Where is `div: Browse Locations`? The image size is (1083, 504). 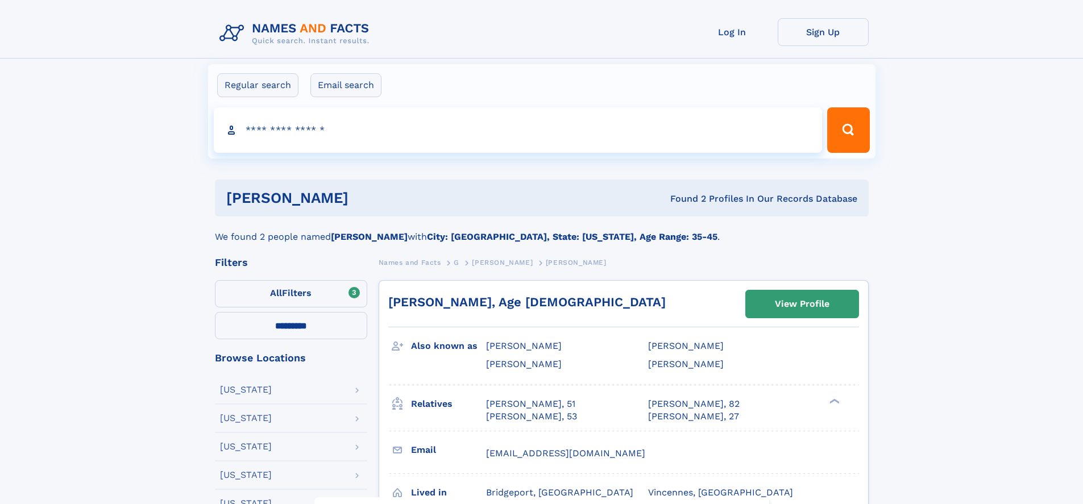
div: Browse Locations is located at coordinates (291, 358).